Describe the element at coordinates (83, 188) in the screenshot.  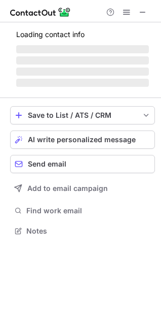
I see `button: Add to email campaign` at that location.